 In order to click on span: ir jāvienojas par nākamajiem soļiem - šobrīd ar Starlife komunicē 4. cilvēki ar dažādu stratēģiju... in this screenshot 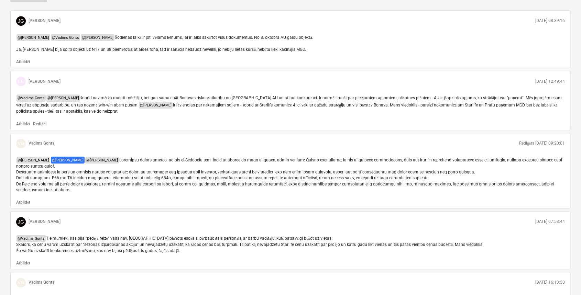, I will do `click(287, 108)`.